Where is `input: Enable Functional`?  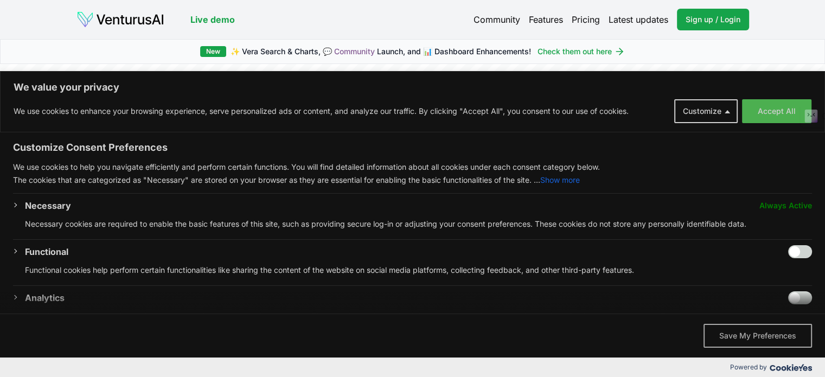 input: Enable Functional is located at coordinates (800, 252).